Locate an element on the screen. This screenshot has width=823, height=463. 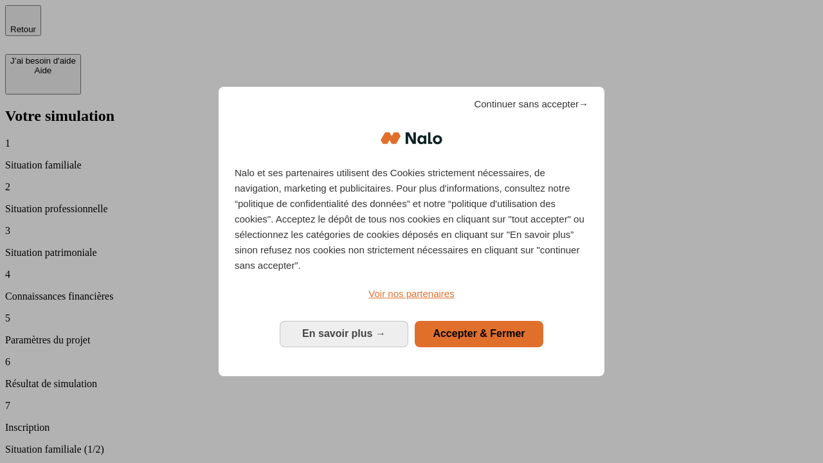
button: En savoir plus: Configurer vos consentements is located at coordinates (344, 334).